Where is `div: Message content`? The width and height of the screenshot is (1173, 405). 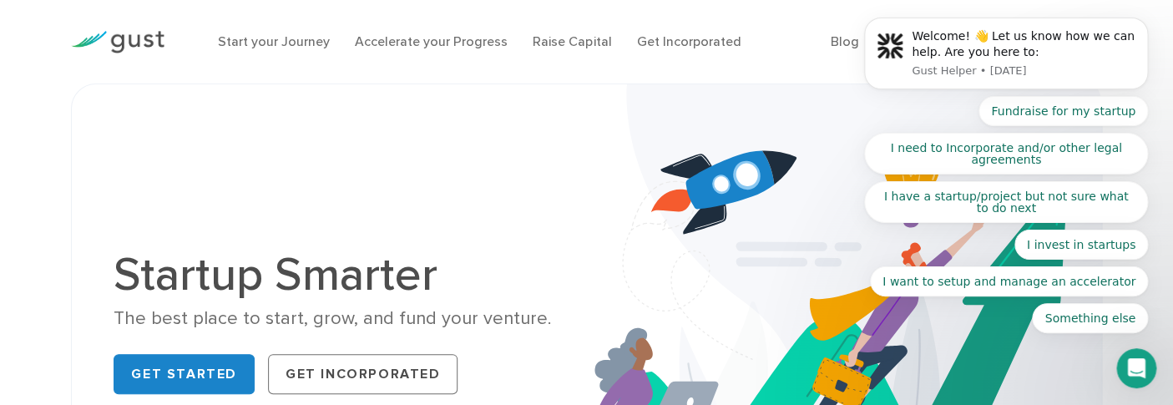
div: Message content is located at coordinates (185, 289).